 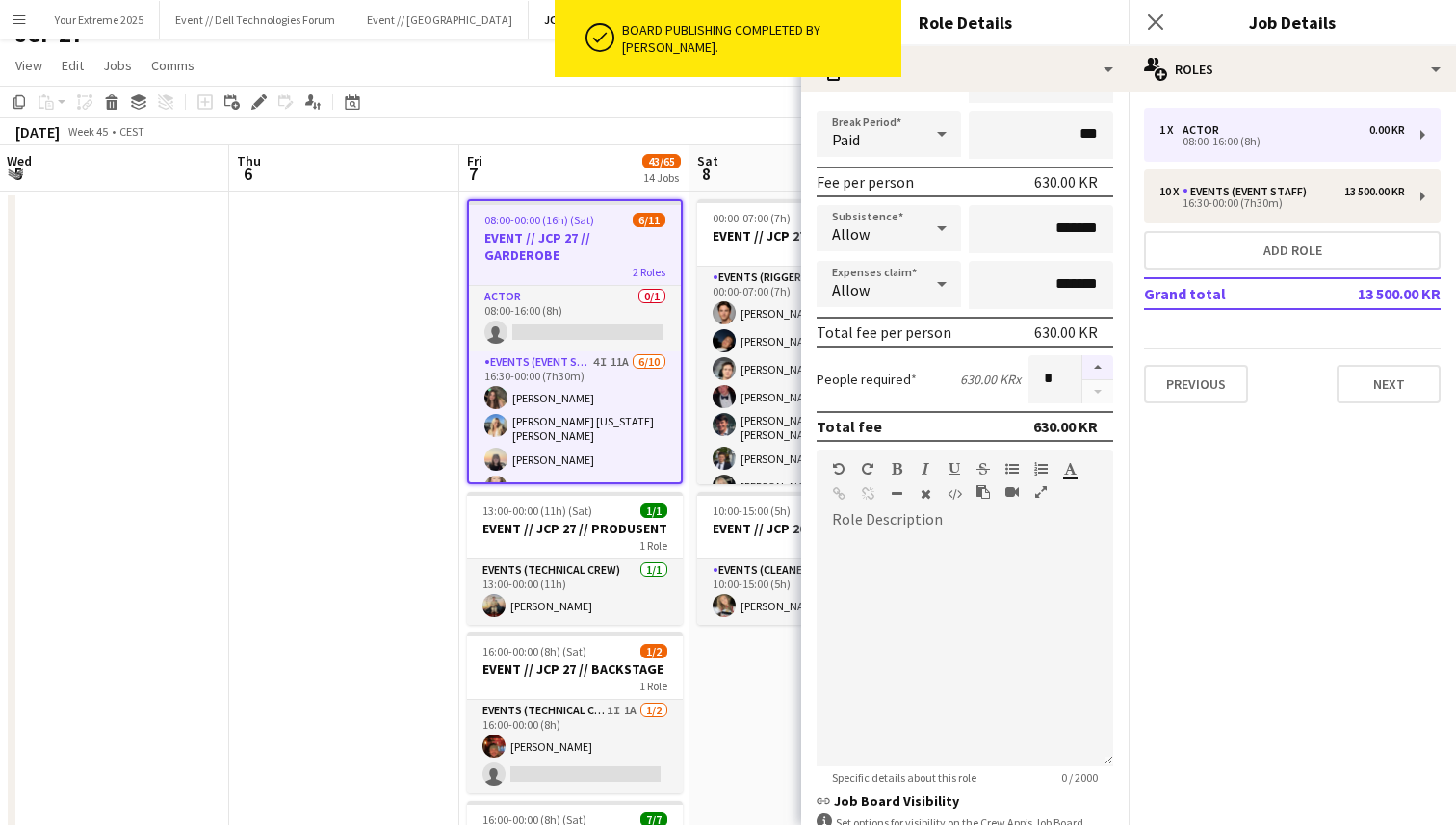 I want to click on span: 10:00-15:00 (5h), so click(x=751, y=510).